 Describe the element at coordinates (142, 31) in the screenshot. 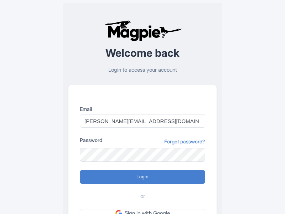

I see `img: logo-ab69f6fb50320c5b225c76a69d11143b.png` at that location.